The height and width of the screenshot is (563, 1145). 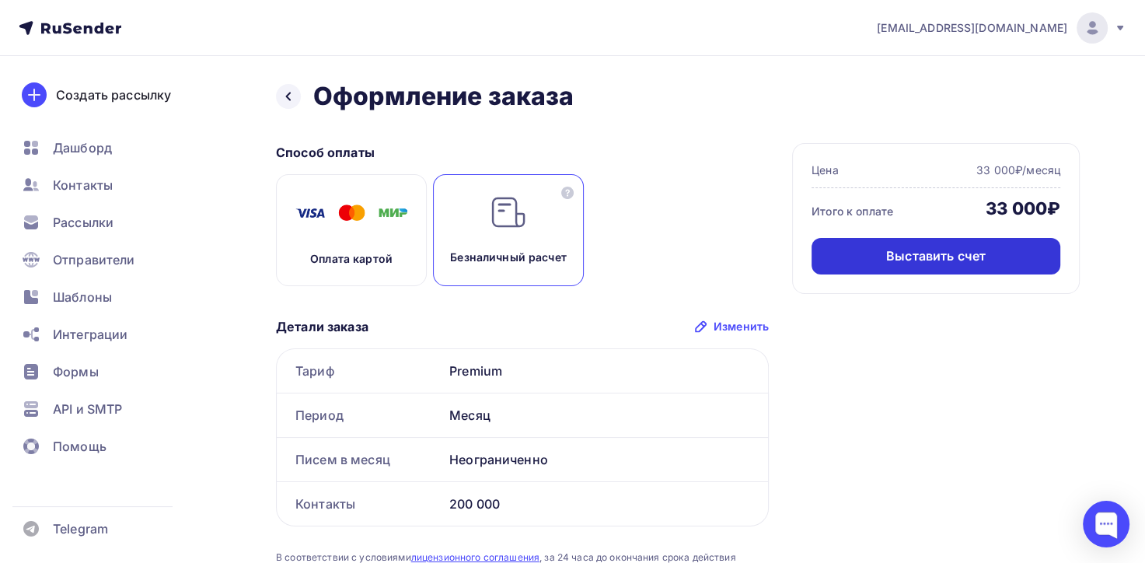 I want to click on div: 33 000₽, so click(x=1023, y=208).